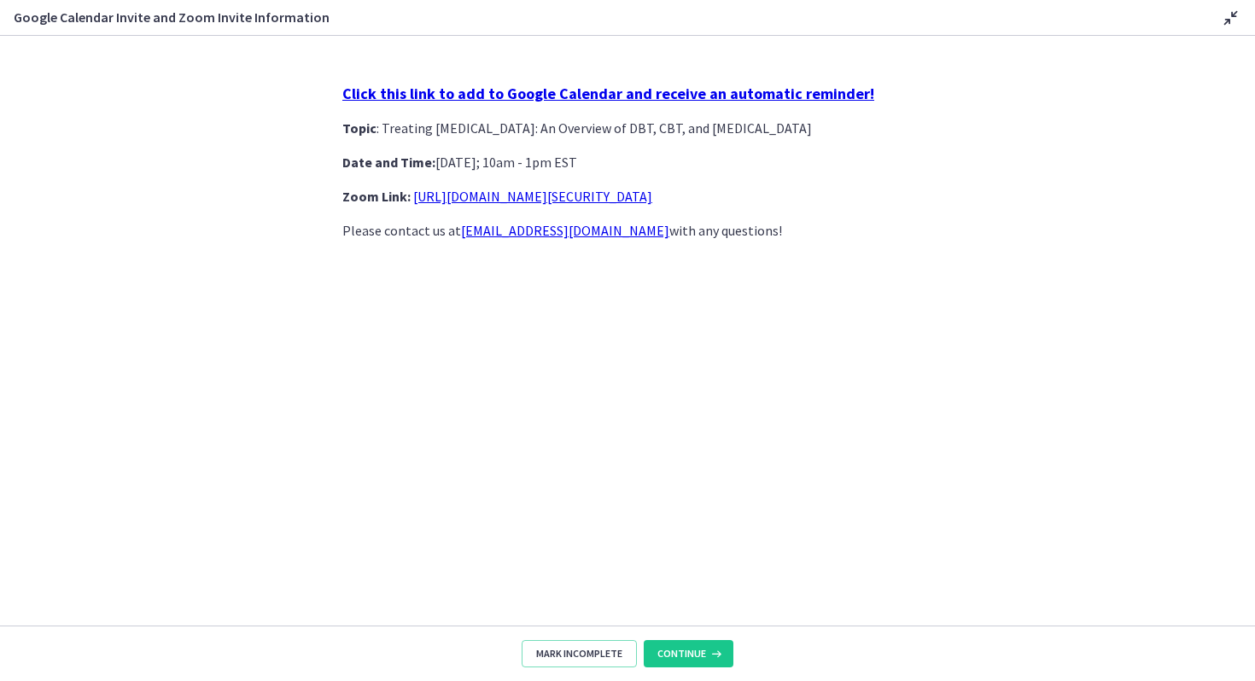 Image resolution: width=1255 pixels, height=681 pixels. Describe the element at coordinates (603, 17) in the screenshot. I see `h3: Google Calendar Invite and Zoom Invite Information` at that location.